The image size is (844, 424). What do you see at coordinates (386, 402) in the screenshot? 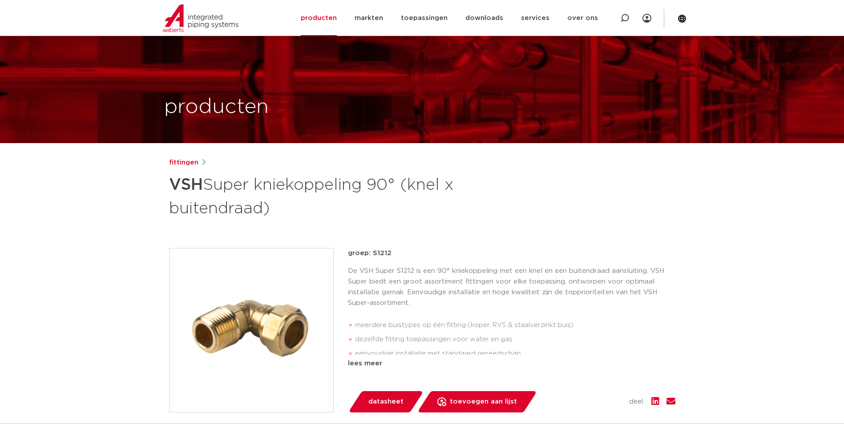
I see `a: datasheet` at bounding box center [386, 402].